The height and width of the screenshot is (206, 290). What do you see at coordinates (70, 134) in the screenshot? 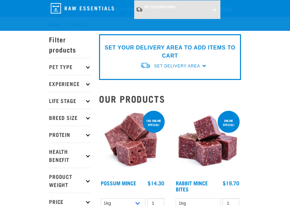
I see `p: Protein` at bounding box center [70, 134].